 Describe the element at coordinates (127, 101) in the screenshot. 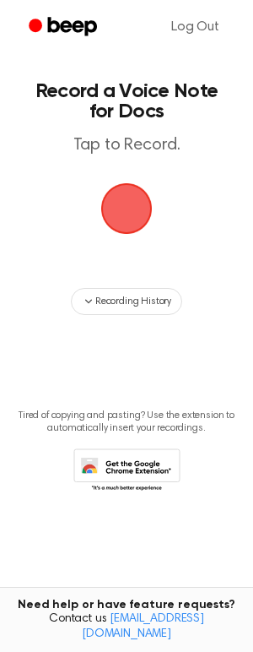

I see `h1: Record a Voice Note for Docs` at that location.